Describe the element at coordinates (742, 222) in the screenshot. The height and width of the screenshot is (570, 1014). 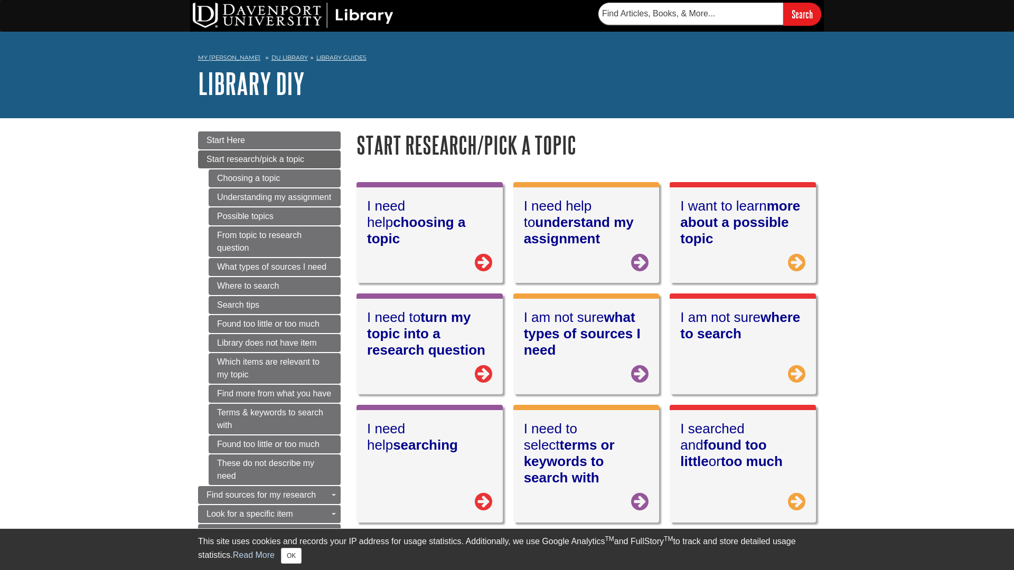
I see `h2: I want to learn` at that location.